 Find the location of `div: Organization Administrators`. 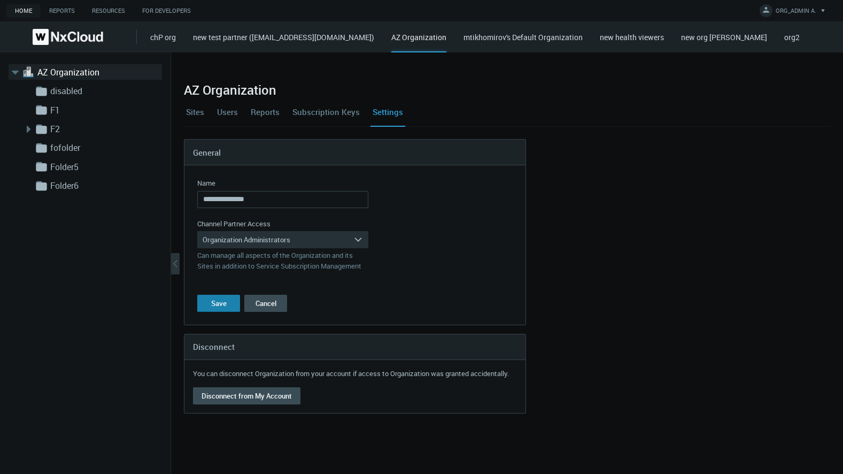

div: Organization Administrators is located at coordinates (275, 239).